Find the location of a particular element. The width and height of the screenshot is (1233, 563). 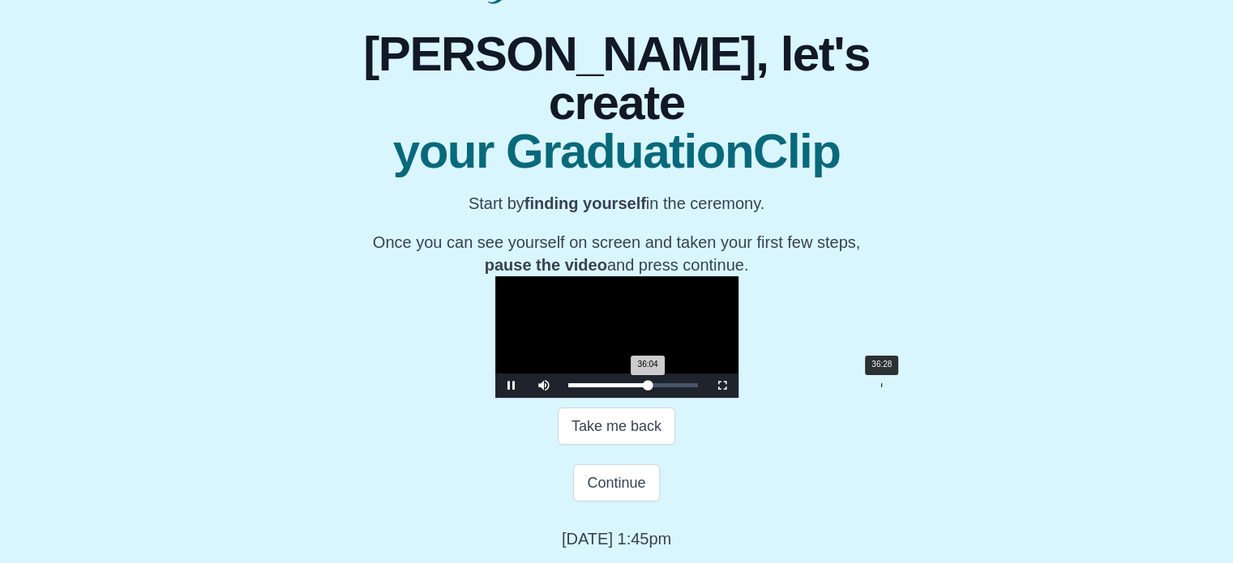

button: Take me back is located at coordinates (616, 426).